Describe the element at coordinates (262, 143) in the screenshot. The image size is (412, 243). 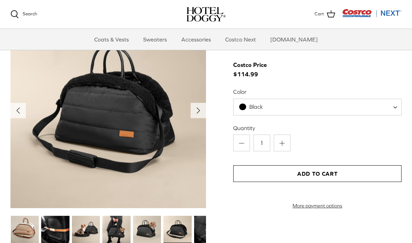
I see `input: Quantity` at that location.